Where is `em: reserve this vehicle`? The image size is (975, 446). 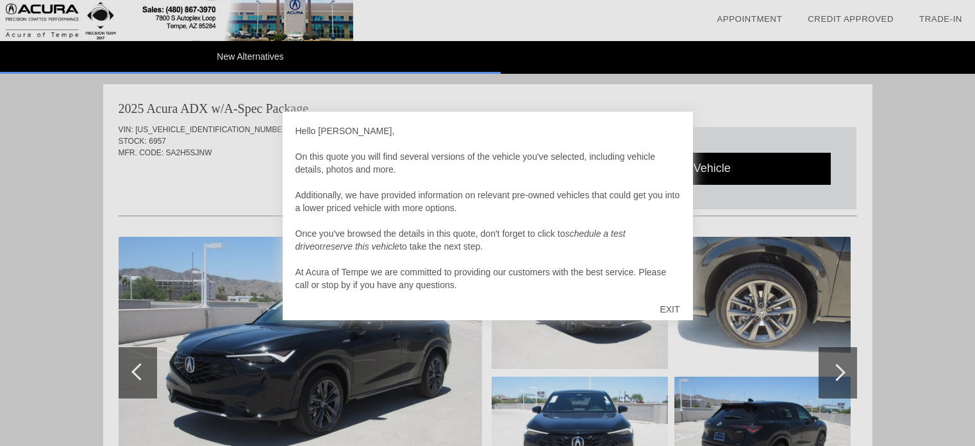 em: reserve this vehicle is located at coordinates (361, 246).